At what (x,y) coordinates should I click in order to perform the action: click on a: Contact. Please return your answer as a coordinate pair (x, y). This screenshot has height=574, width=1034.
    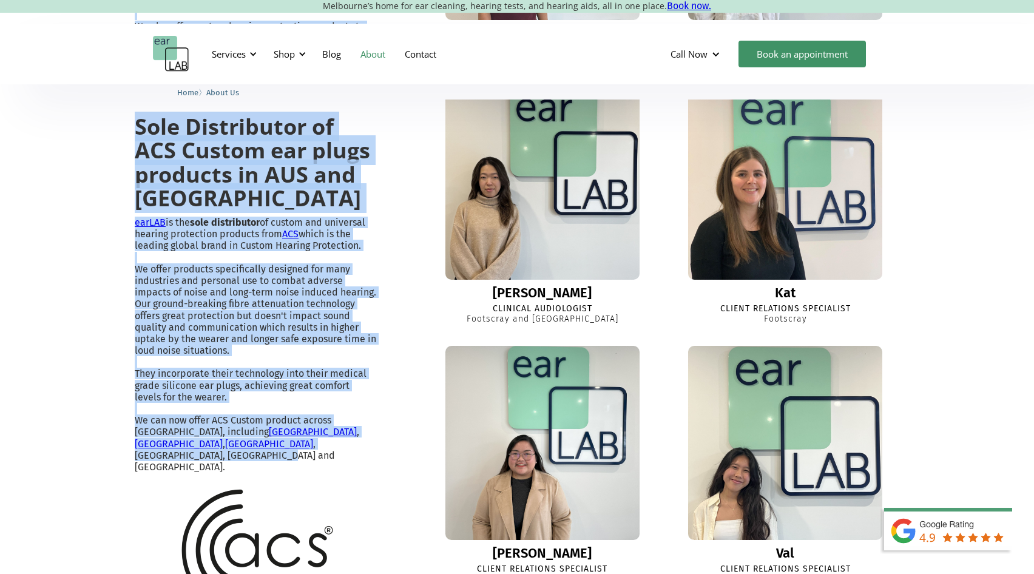
    Looking at the image, I should click on (420, 54).